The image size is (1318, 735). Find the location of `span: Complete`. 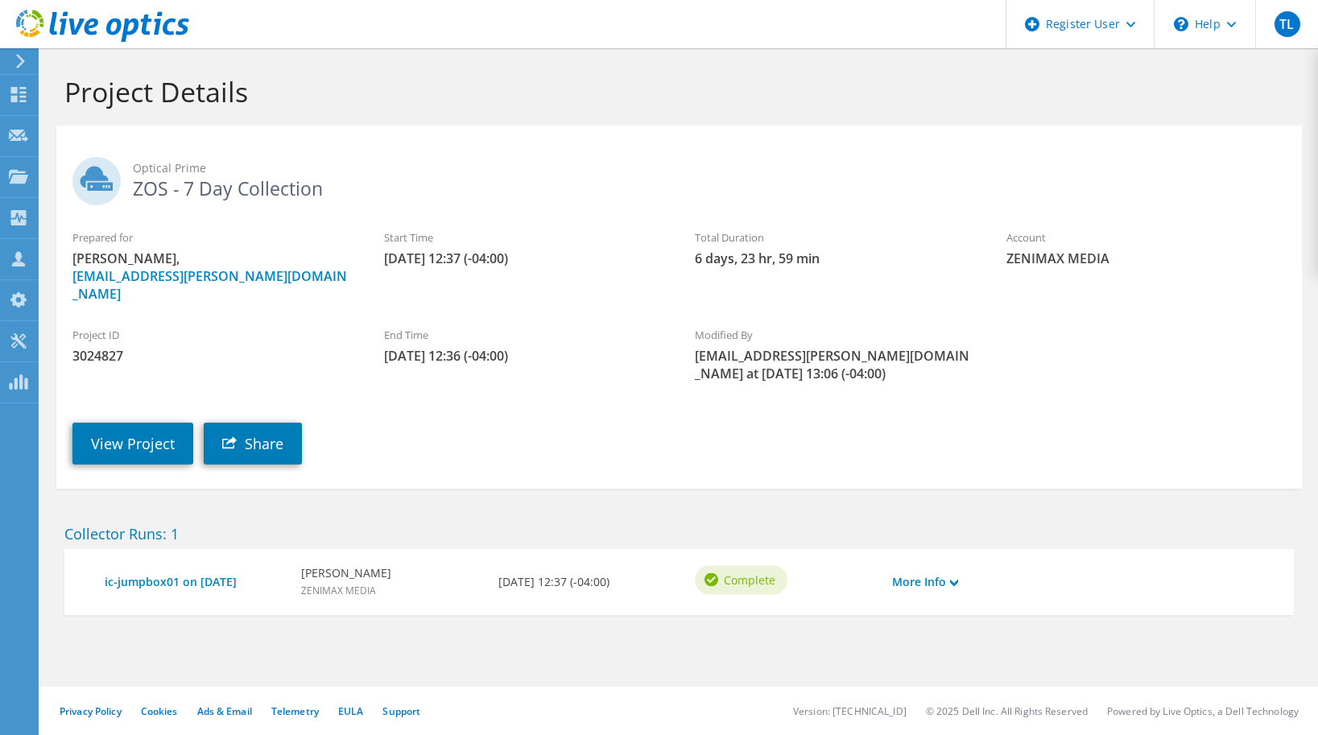

span: Complete is located at coordinates (749, 580).